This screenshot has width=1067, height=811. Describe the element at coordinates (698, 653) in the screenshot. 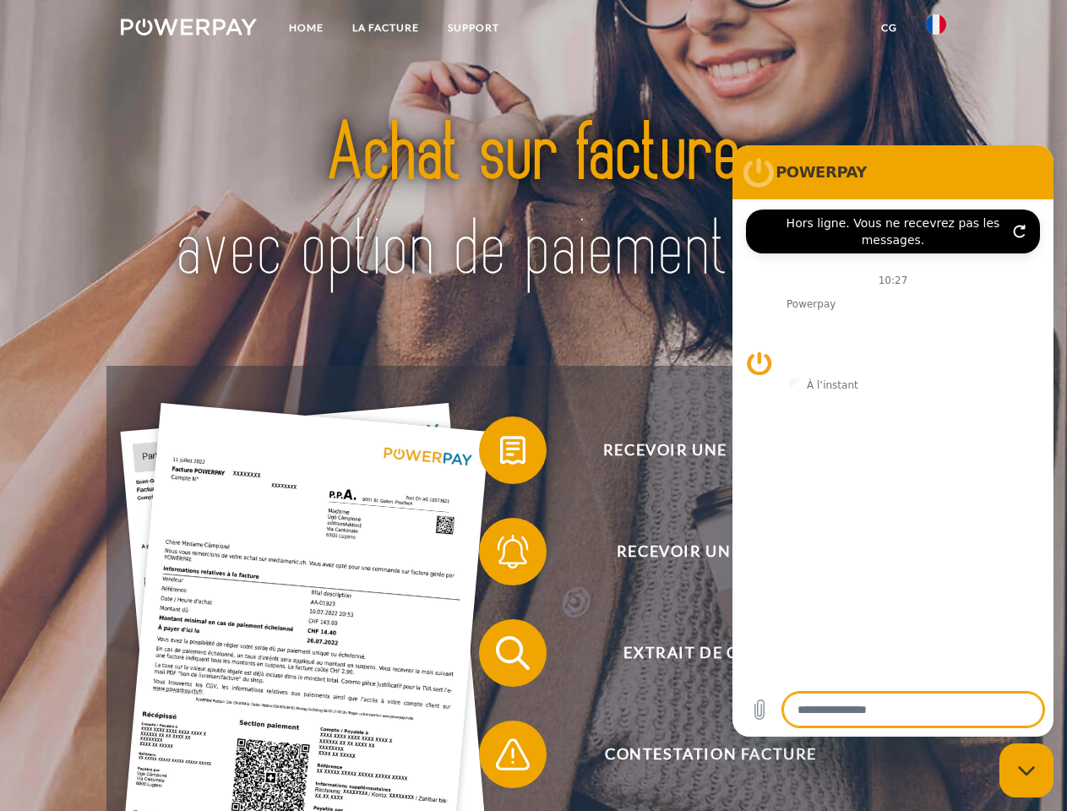

I see `button: Extrait de compte` at that location.